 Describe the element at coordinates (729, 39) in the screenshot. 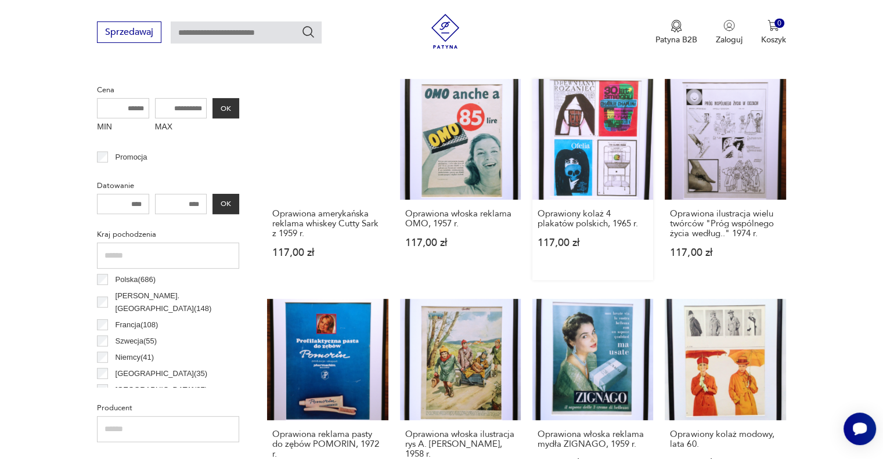

I see `p: Zaloguj` at that location.